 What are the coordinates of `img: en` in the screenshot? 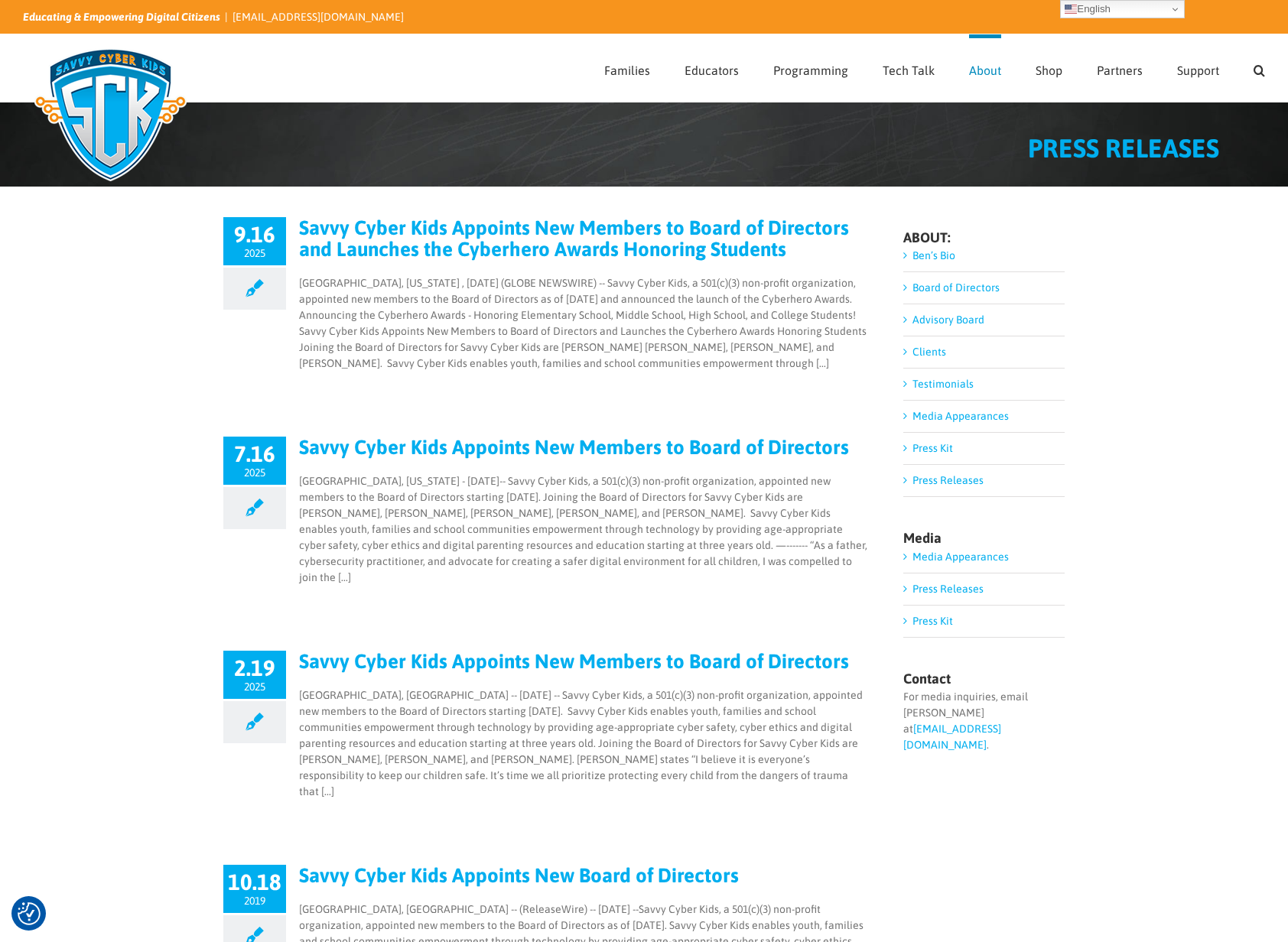 It's located at (1071, 9).